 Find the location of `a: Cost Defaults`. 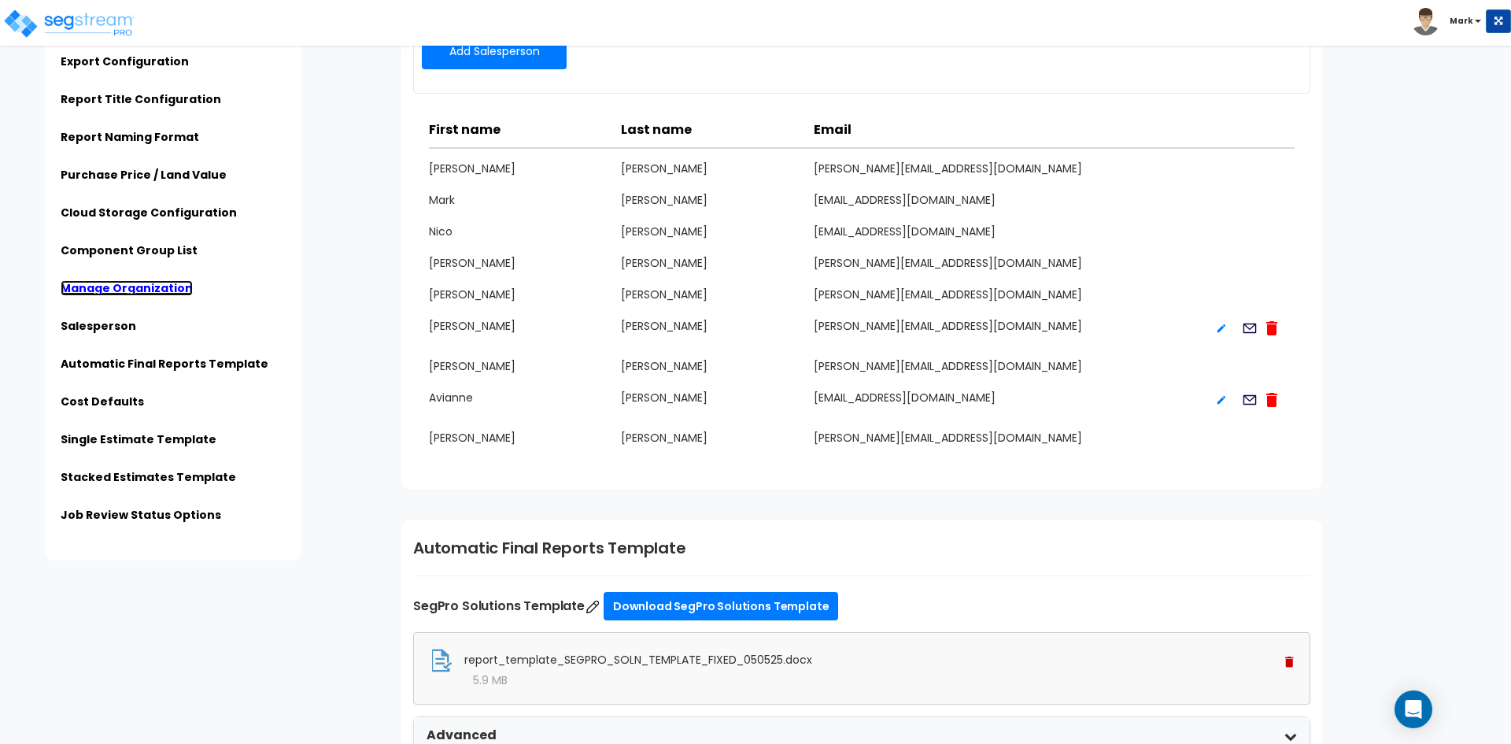

a: Cost Defaults is located at coordinates (102, 401).